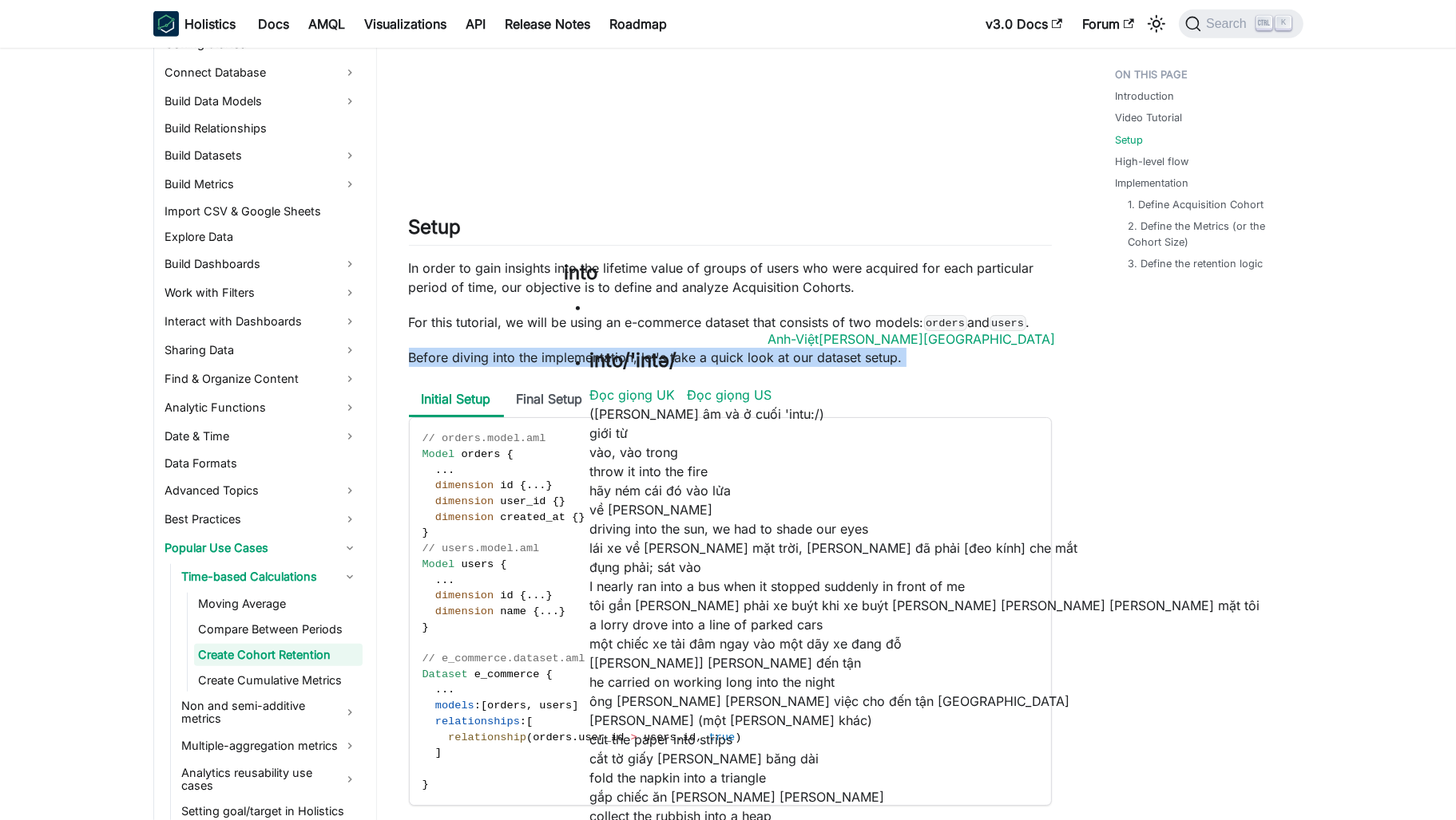  Describe the element at coordinates (258, 434) in the screenshot. I see `nav: Docs sidebar` at that location.